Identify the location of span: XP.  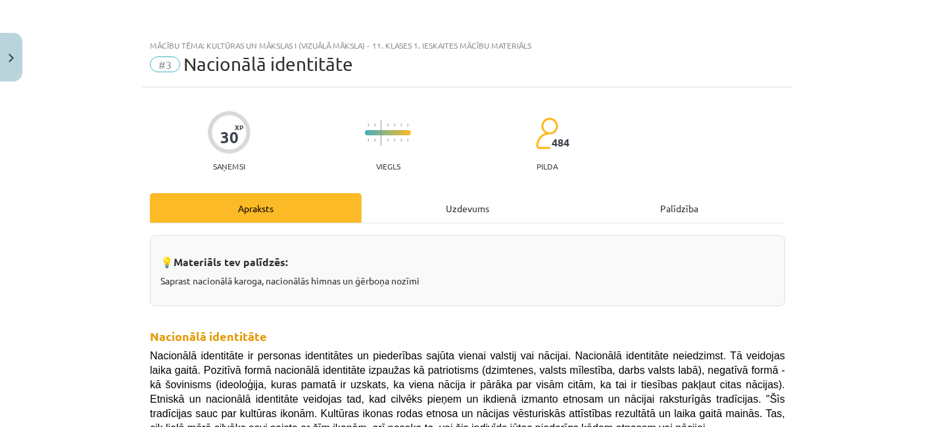
(239, 127).